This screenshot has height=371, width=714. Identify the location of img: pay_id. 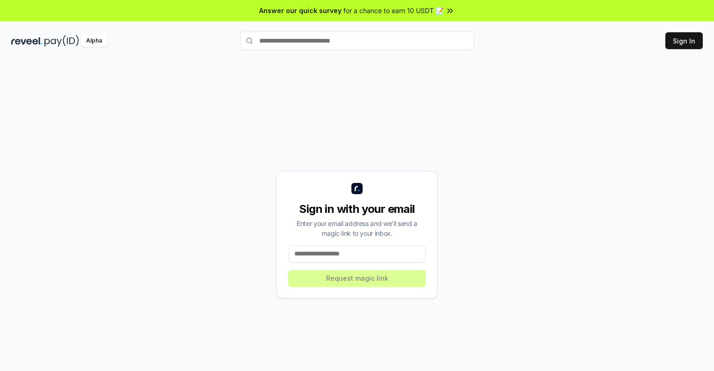
(62, 41).